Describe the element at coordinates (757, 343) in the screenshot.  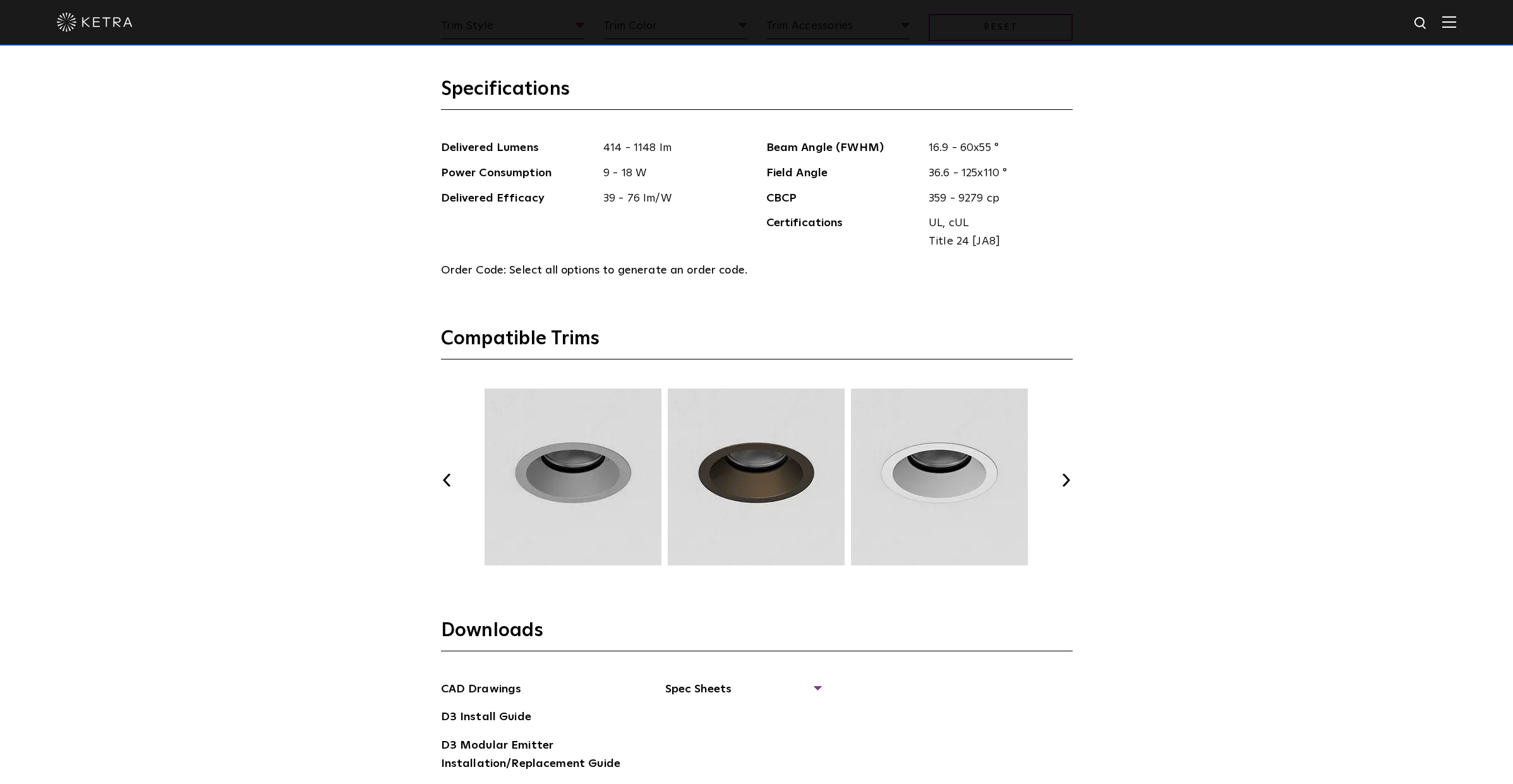
I see `h3: Compatible Trims` at that location.